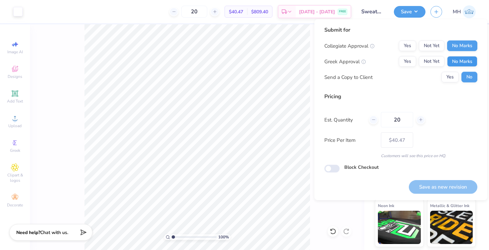  Describe the element at coordinates (15, 178) in the screenshot. I see `span: Clipart & logos` at that location.